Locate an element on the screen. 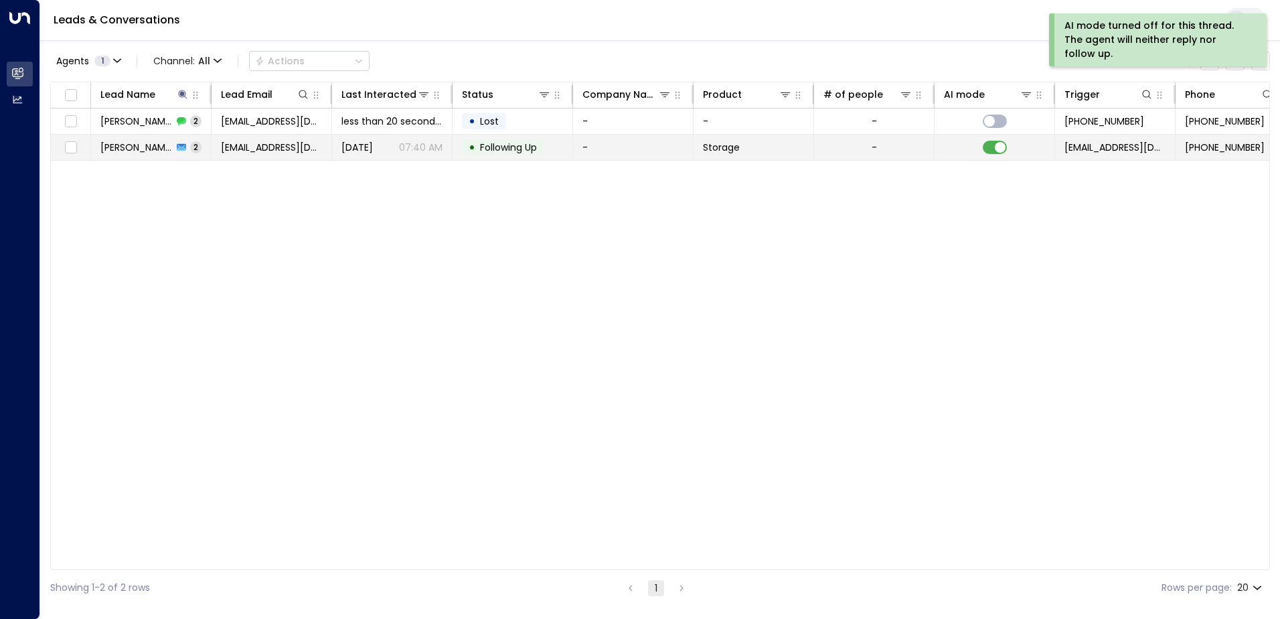 The height and width of the screenshot is (619, 1280). span: Toggle select all is located at coordinates (70, 95).